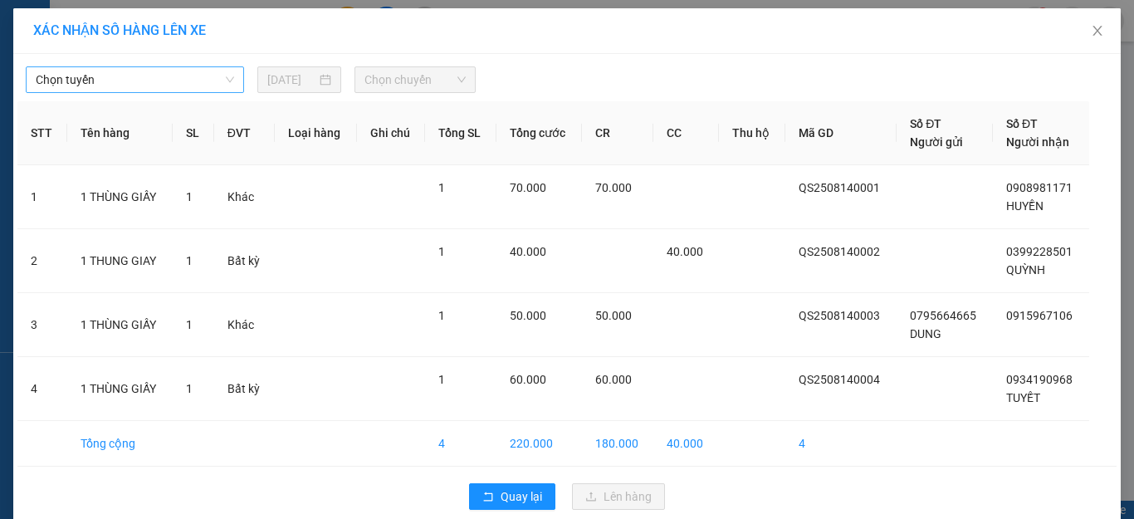 The width and height of the screenshot is (1134, 519). What do you see at coordinates (943, 316) in the screenshot?
I see `span: 0795664665` at bounding box center [943, 316].